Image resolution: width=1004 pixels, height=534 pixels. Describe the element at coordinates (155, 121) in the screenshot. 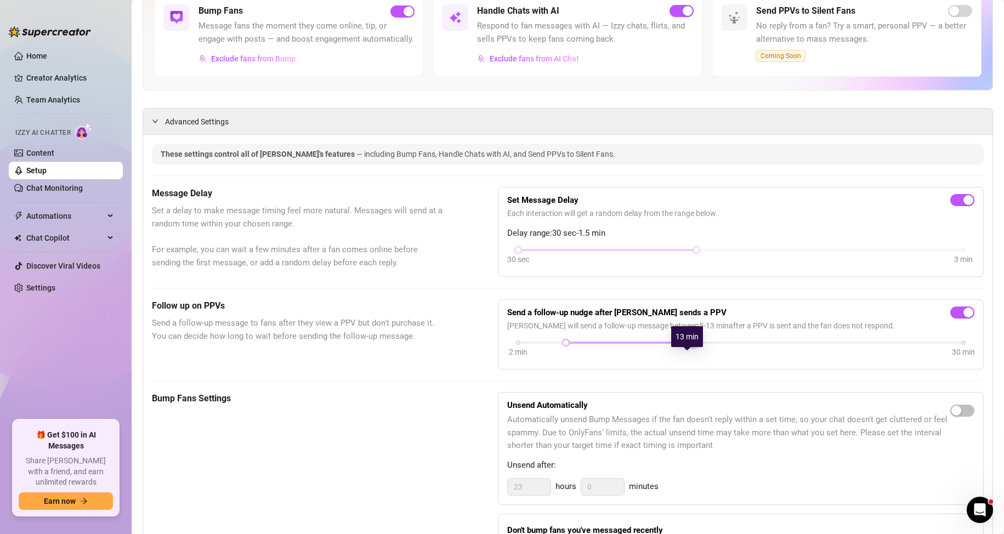

I see `span: expanded` at that location.